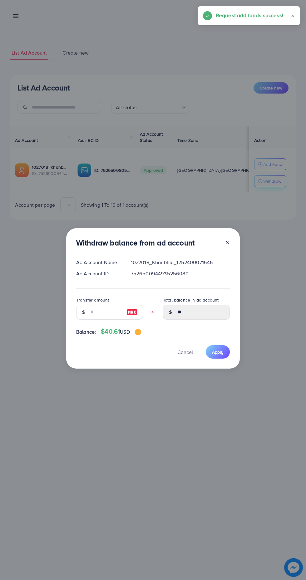 Image resolution: width=306 pixels, height=580 pixels. Describe the element at coordinates (185, 352) in the screenshot. I see `span: Cancel` at that location.